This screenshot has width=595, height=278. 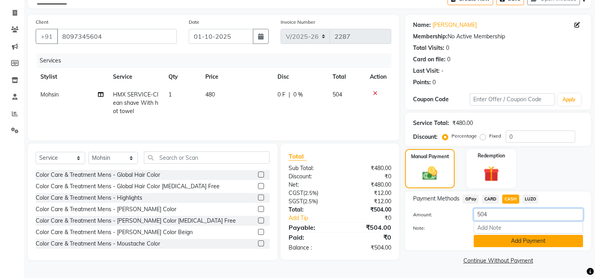 What do you see at coordinates (217, 61) in the screenshot?
I see `div: Services` at bounding box center [217, 61].